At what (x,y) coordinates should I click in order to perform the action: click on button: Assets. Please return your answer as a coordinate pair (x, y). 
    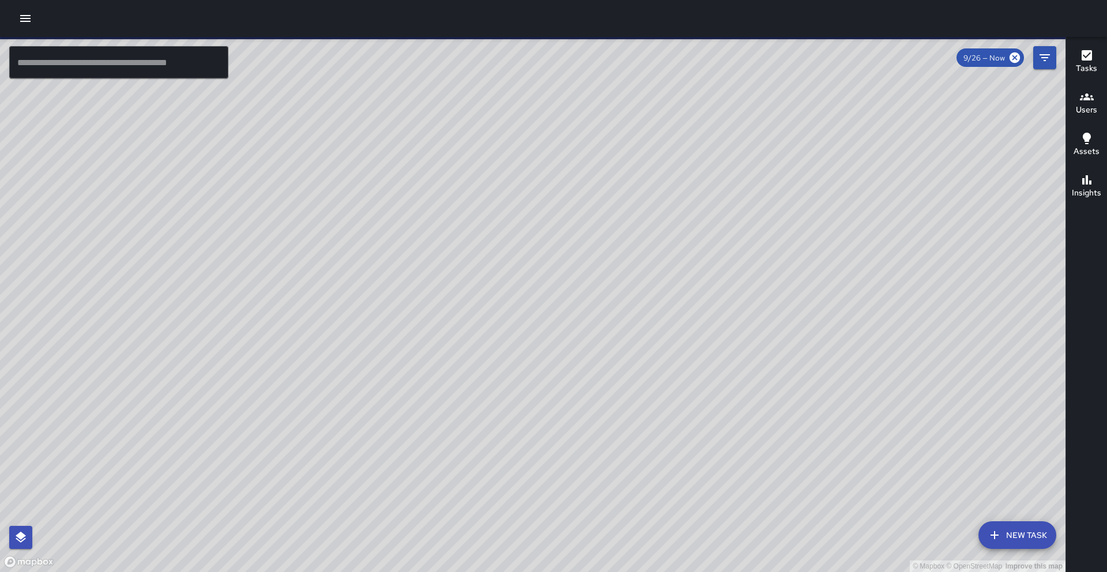
    Looking at the image, I should click on (1087, 145).